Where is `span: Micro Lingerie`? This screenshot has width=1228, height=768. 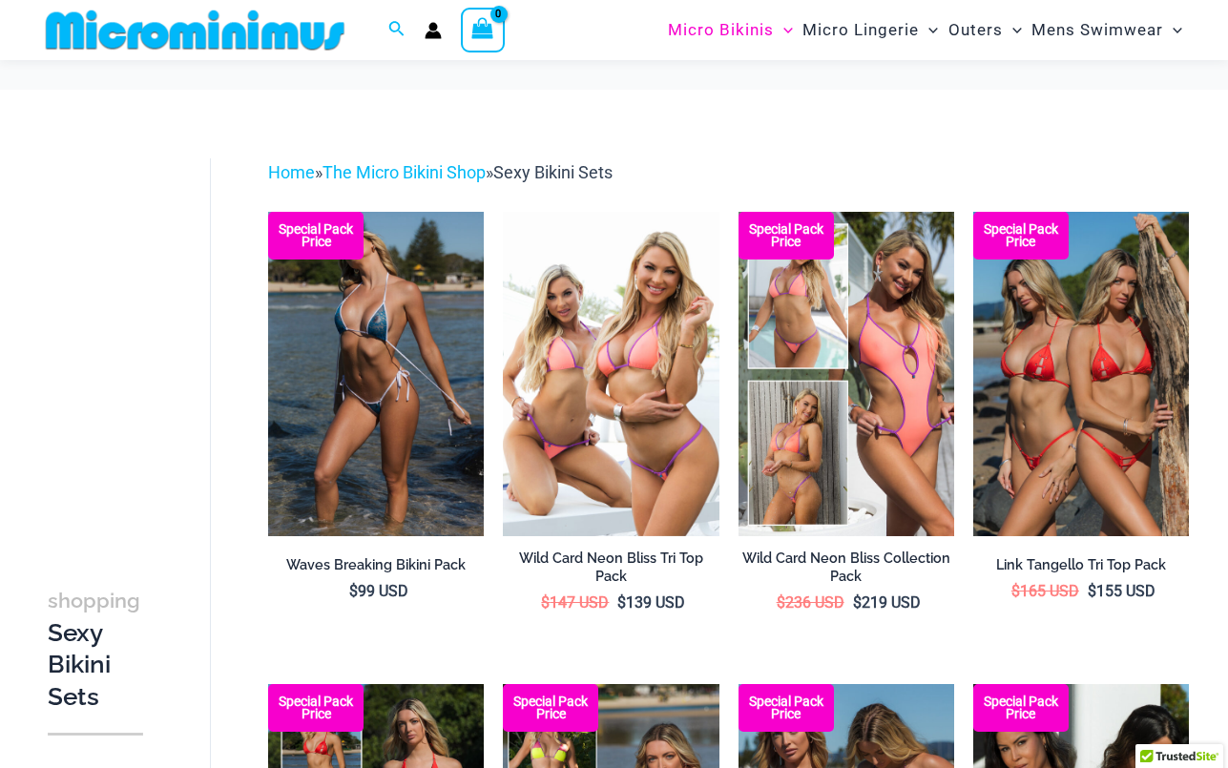
span: Micro Lingerie is located at coordinates (860, 30).